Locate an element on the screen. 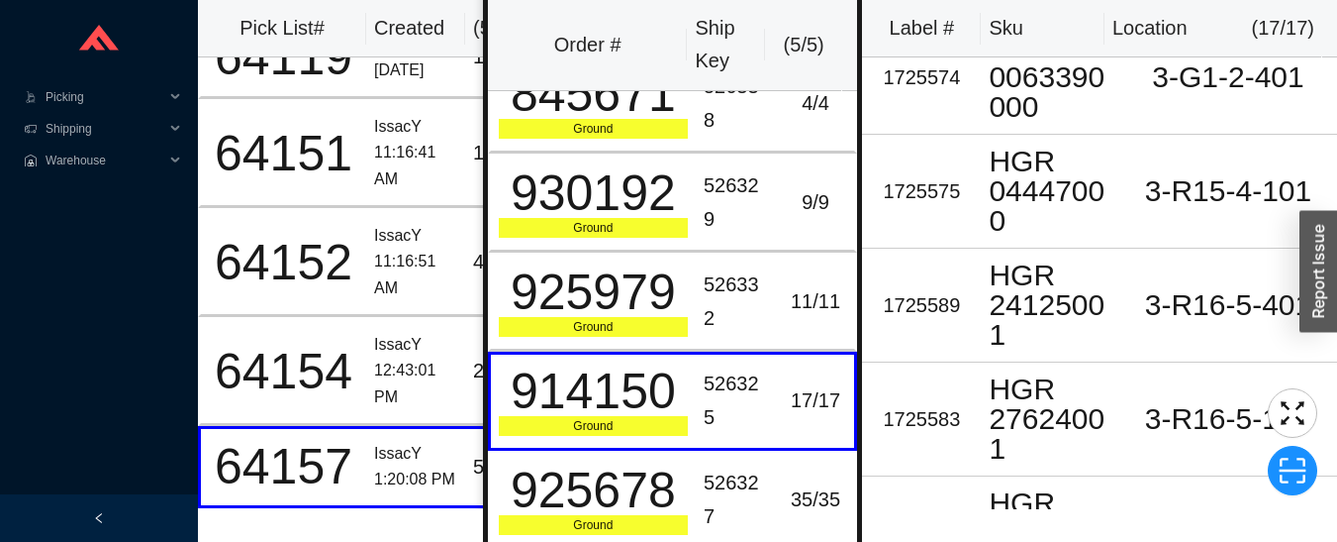 The height and width of the screenshot is (542, 1337). div: 3-G1-2-401 is located at coordinates (1229, 77).